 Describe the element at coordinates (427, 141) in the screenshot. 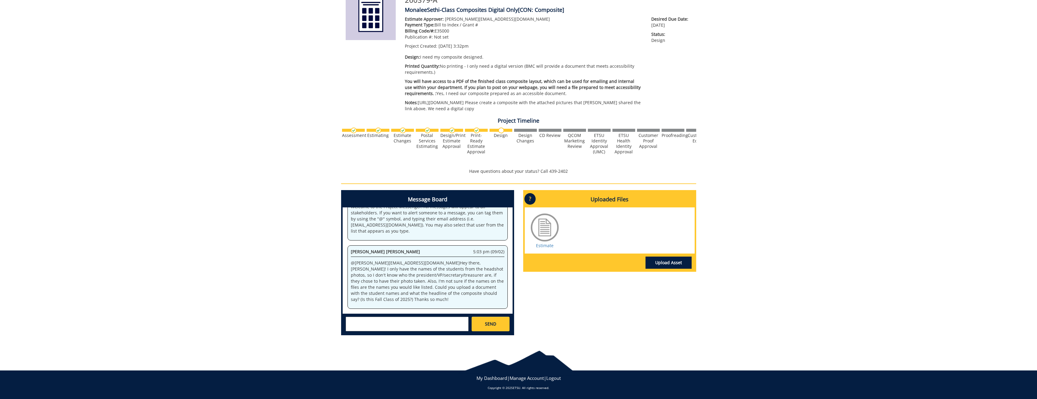

I see `div: Postal Services Estimating` at that location.